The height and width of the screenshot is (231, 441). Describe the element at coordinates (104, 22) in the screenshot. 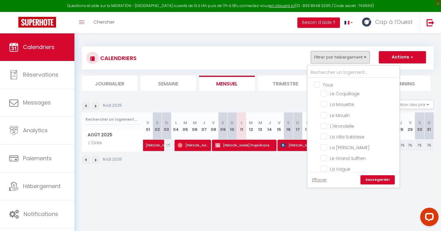

I see `span: Chercher` at that location.